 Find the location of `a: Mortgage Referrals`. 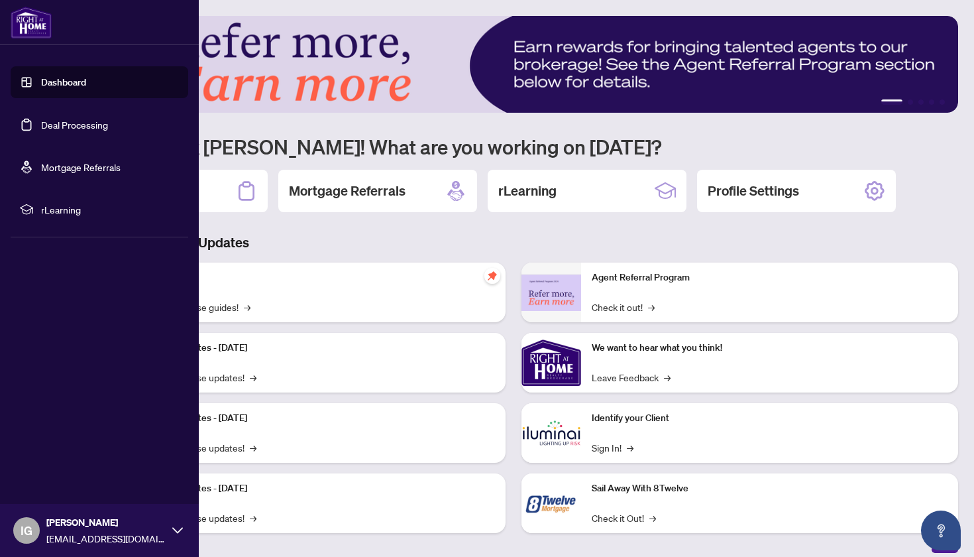

a: Mortgage Referrals is located at coordinates (81, 167).